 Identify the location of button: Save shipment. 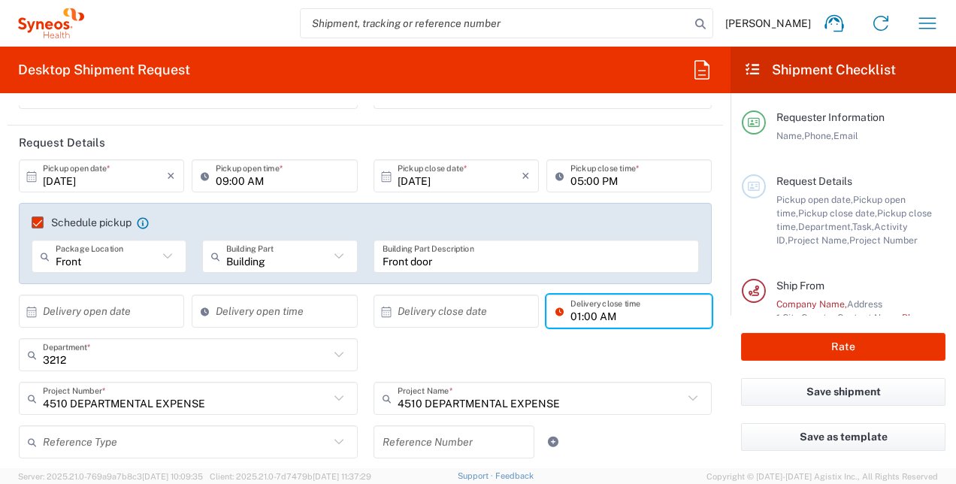
(843, 391).